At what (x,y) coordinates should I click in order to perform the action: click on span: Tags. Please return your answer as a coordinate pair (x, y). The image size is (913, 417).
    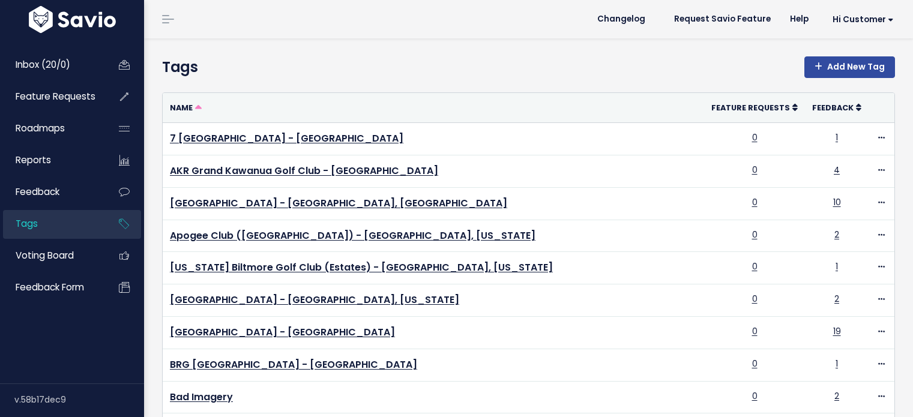
    Looking at the image, I should click on (26, 223).